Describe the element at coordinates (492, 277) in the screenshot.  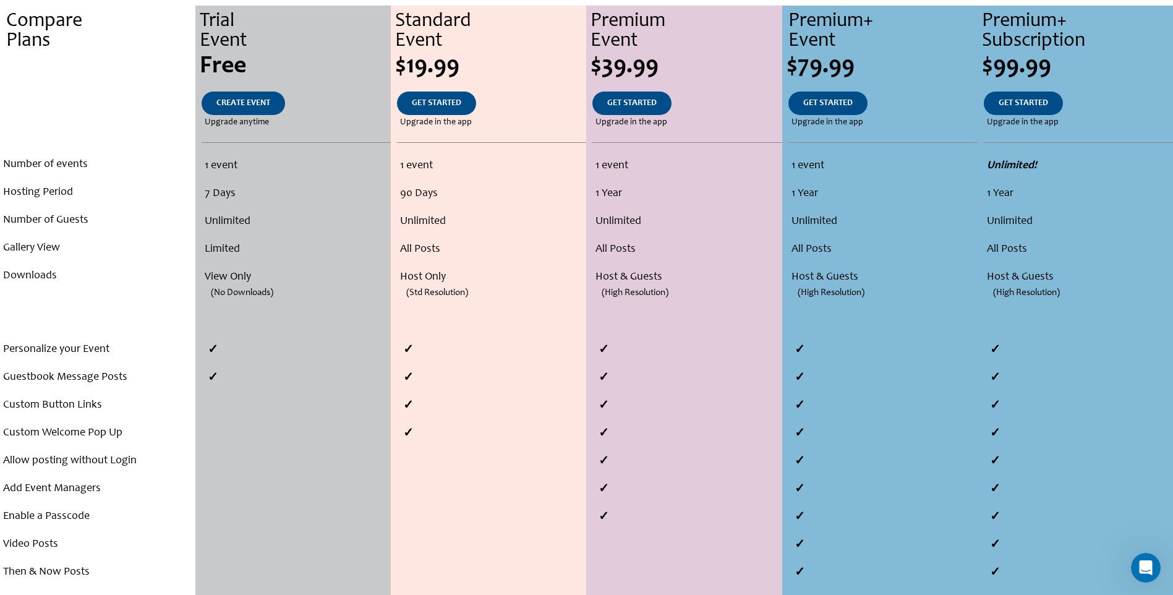
I see `li: Host Only` at that location.